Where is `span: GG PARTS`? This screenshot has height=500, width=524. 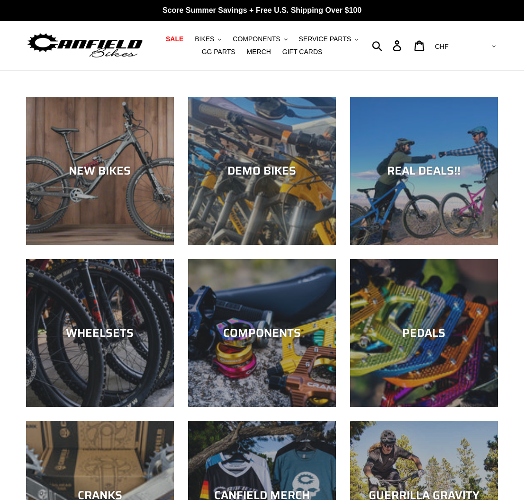 span: GG PARTS is located at coordinates (219, 52).